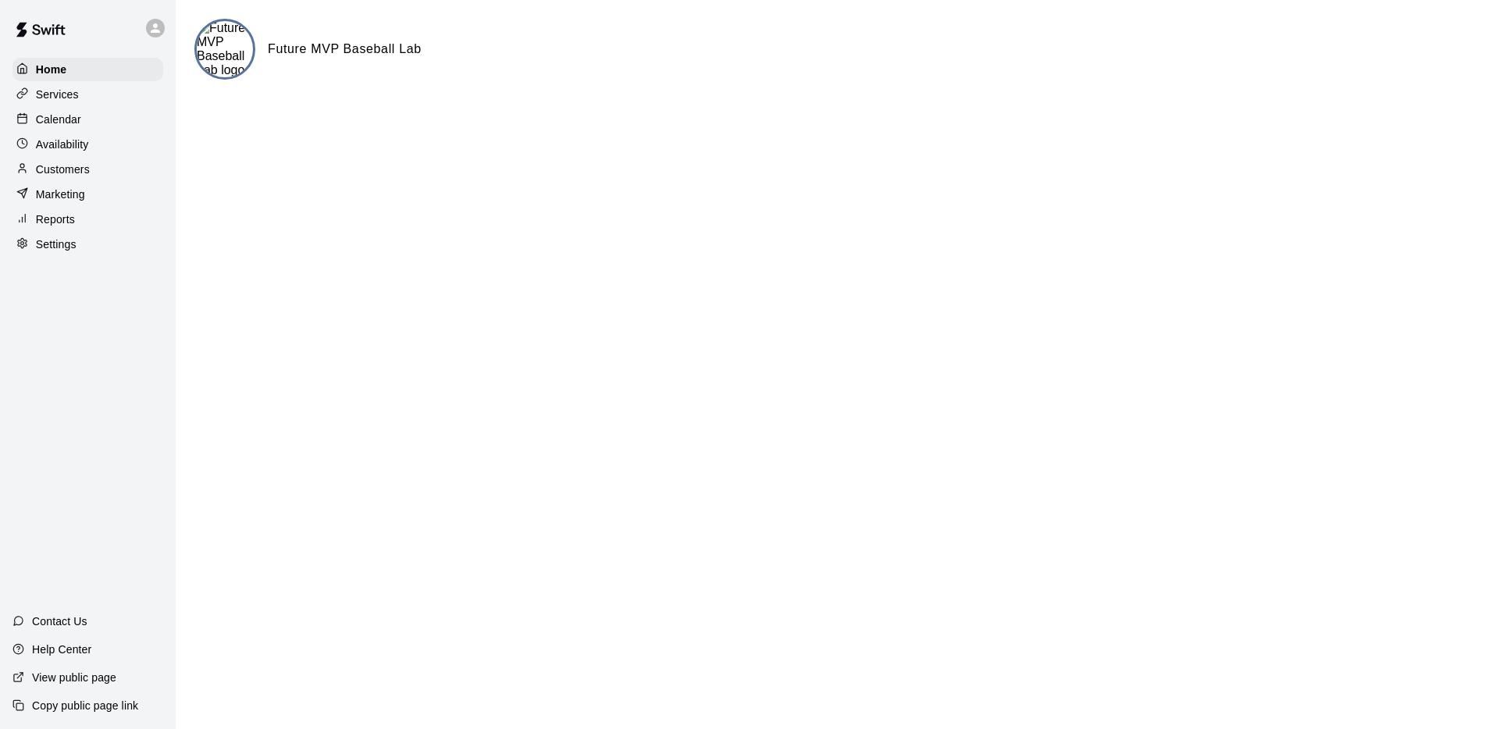 Image resolution: width=1499 pixels, height=729 pixels. Describe the element at coordinates (60, 194) in the screenshot. I see `p: Marketing` at that location.